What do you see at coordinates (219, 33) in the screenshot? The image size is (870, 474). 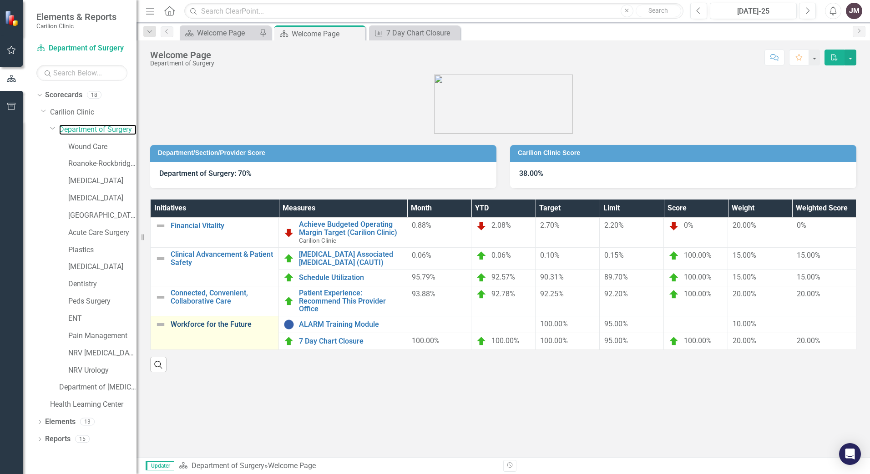 I see `a: Welcome Page` at bounding box center [219, 33].